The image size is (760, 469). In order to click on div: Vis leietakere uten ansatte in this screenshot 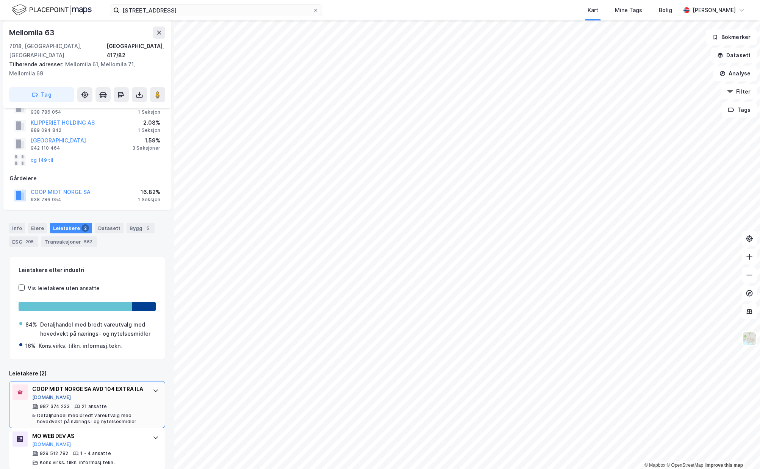, I will do `click(64, 288)`.